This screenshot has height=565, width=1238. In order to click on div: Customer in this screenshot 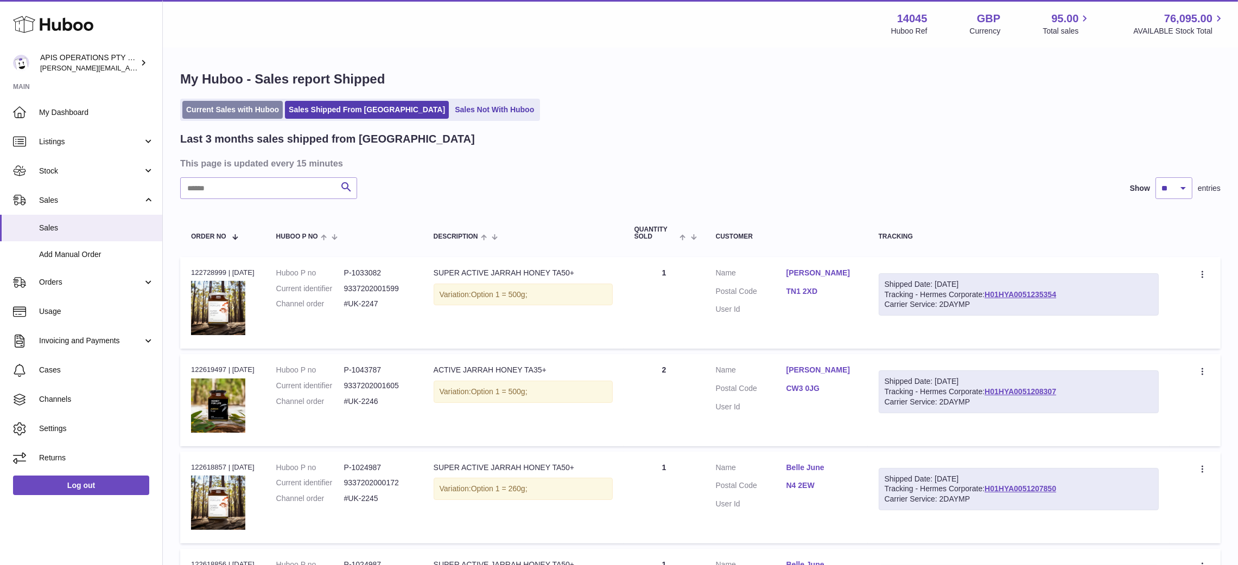, I will do `click(786, 237)`.